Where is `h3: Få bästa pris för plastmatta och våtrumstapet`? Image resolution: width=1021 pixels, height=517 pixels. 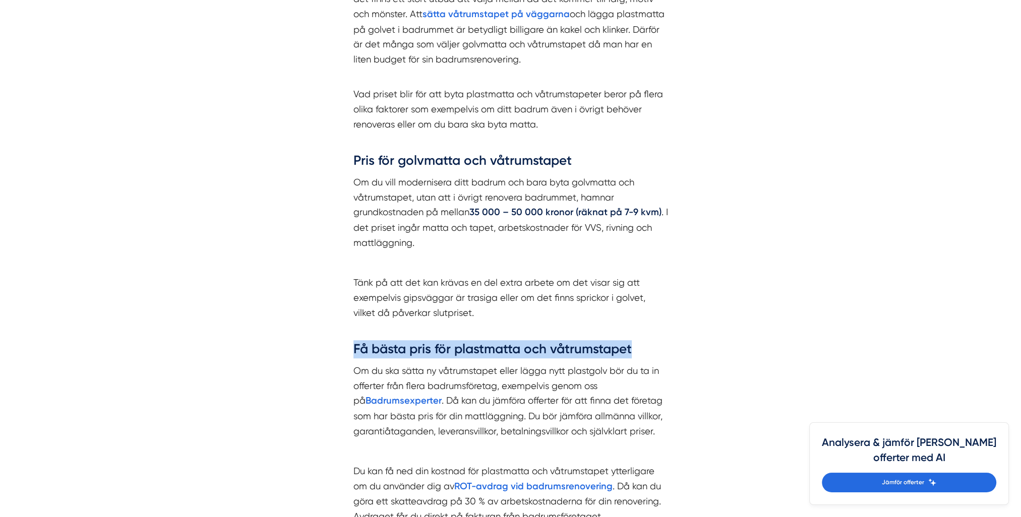 h3: Få bästa pris för plastmatta och våtrumstapet is located at coordinates (511, 352).